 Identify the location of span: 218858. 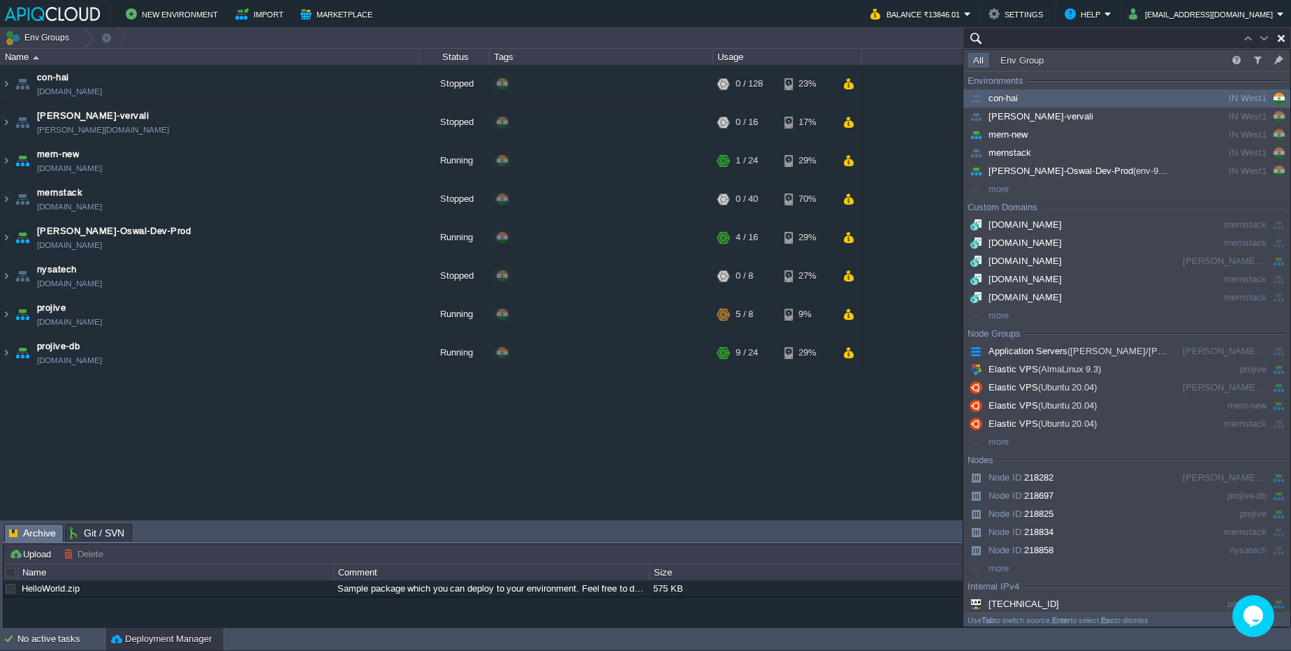
(1010, 550).